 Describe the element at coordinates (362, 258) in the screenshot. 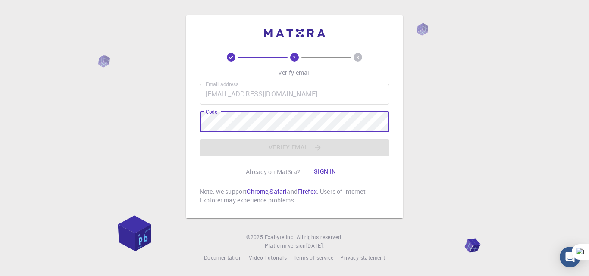

I see `span: Privacy statement` at that location.